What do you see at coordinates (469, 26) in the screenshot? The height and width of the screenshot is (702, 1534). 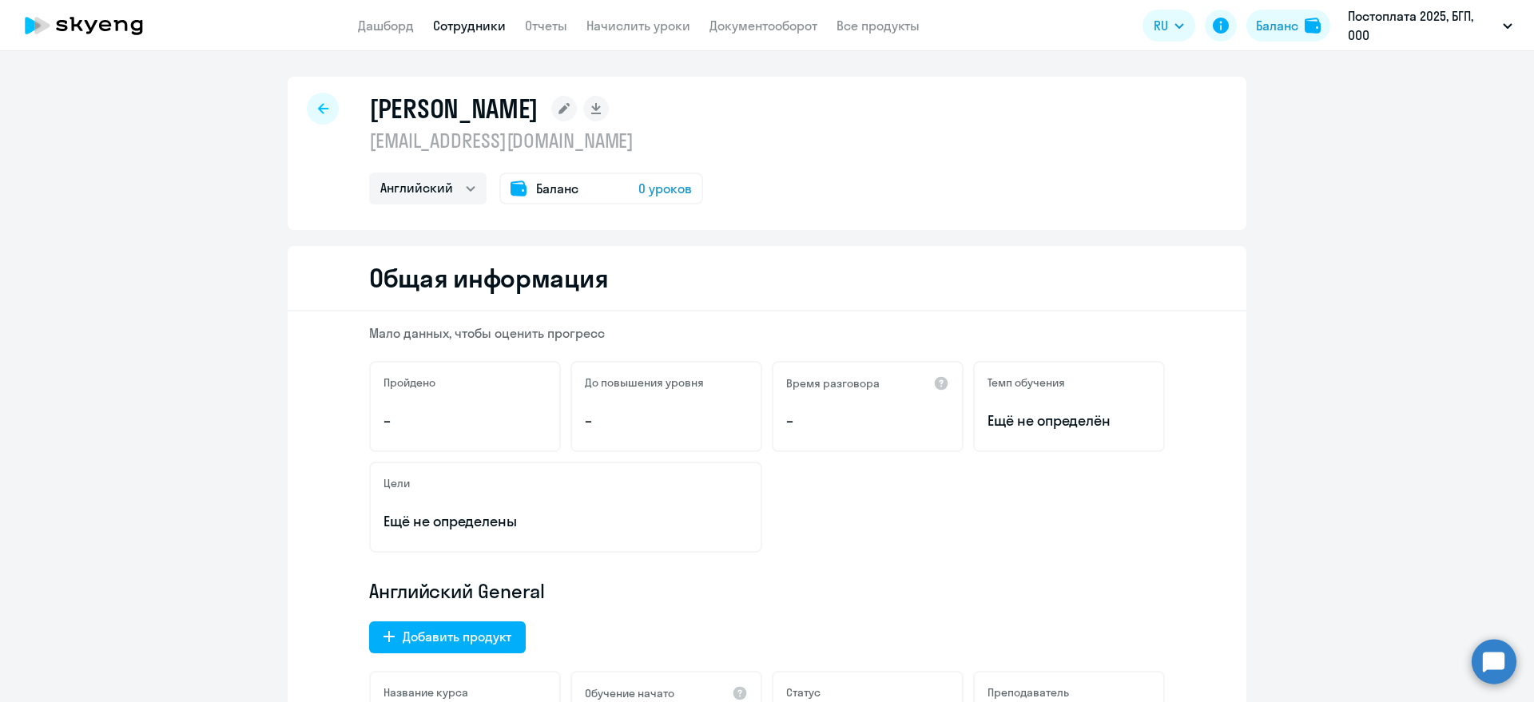 I see `a: Сотрудники` at bounding box center [469, 26].